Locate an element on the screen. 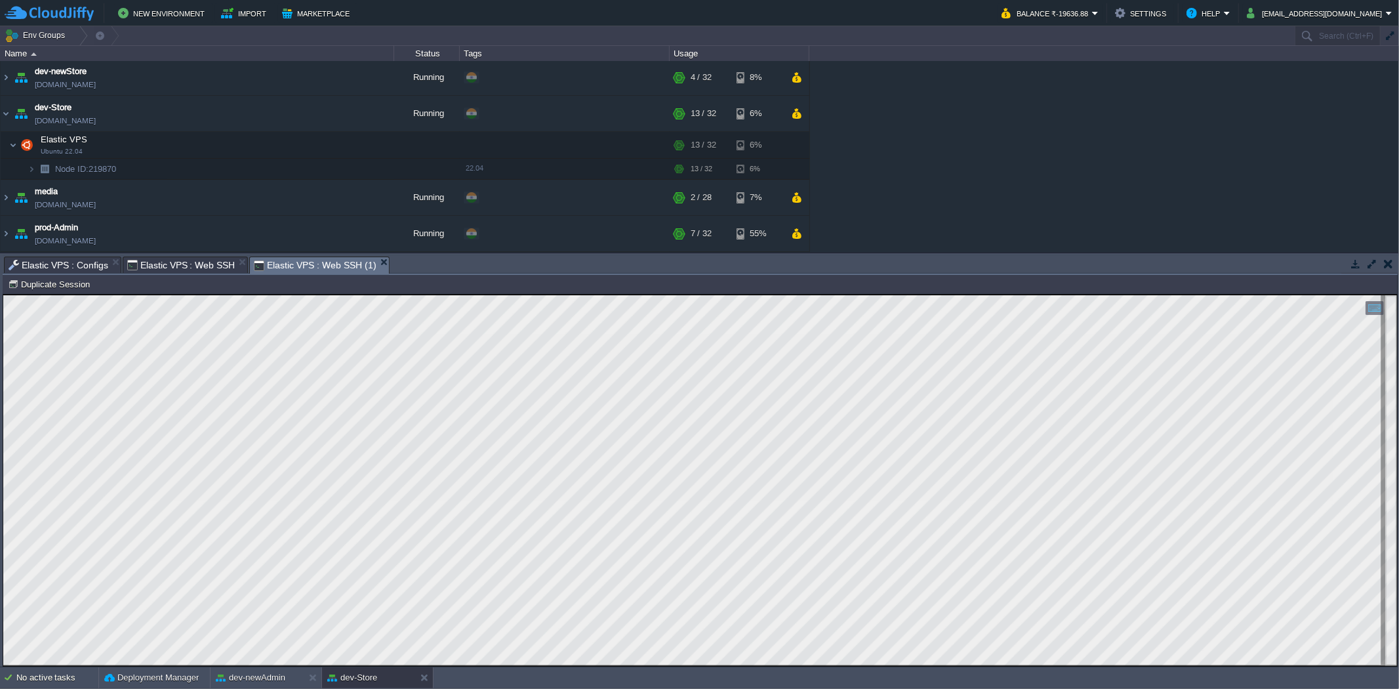 The image size is (1399, 689). span: 22.04 is located at coordinates (474, 168).